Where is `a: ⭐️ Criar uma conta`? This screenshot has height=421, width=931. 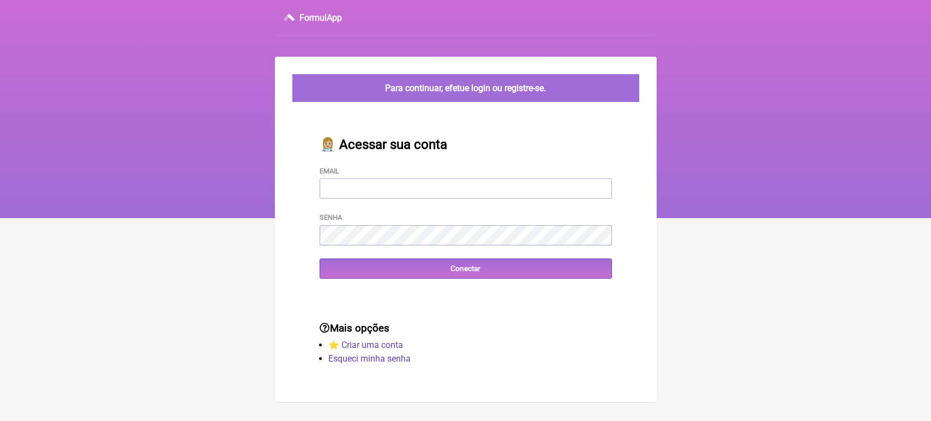 a: ⭐️ Criar uma conta is located at coordinates (365, 345).